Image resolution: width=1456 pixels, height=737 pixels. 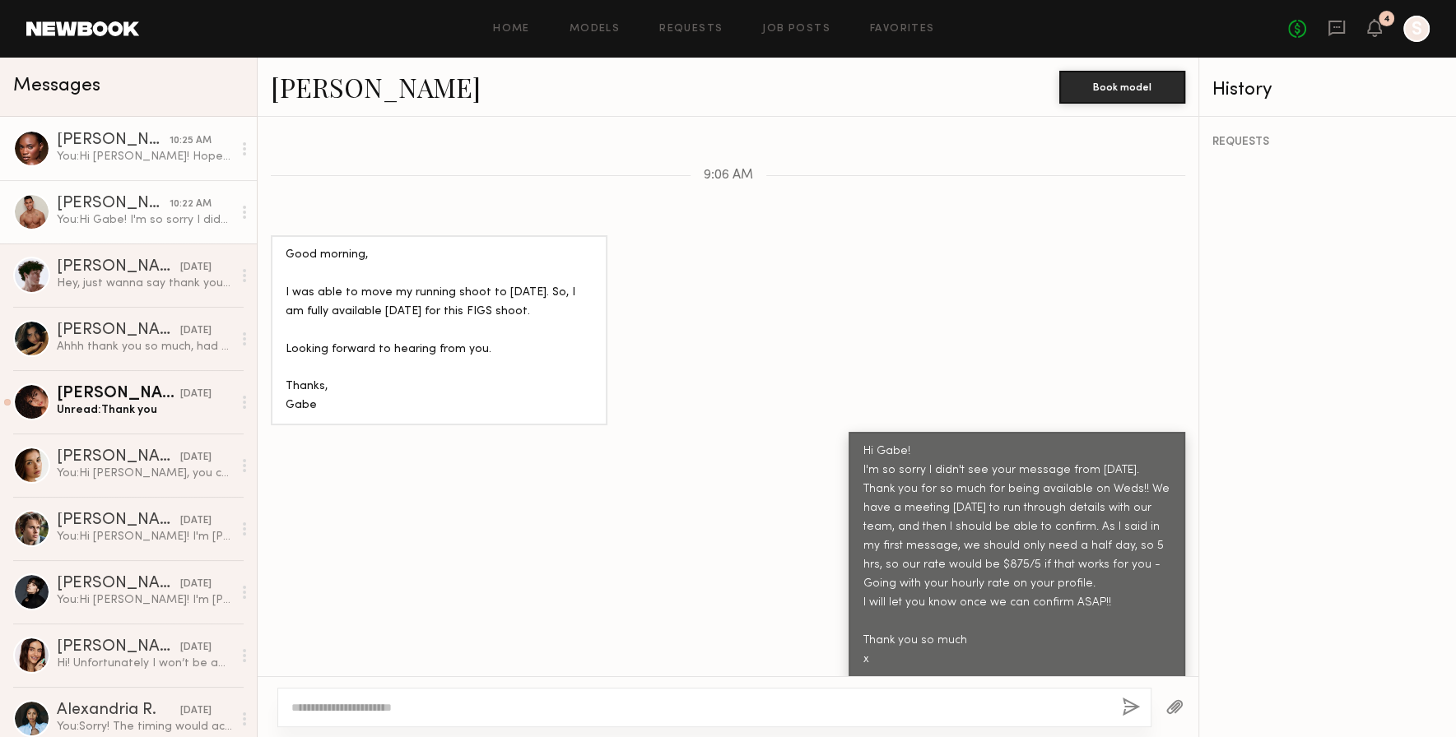 I want to click on div: Alexandria R., so click(x=118, y=711).